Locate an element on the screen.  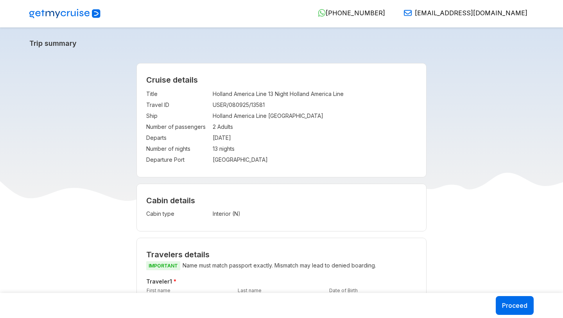
td: Holland America Line 13 Night Holland America Line is located at coordinates (315, 94).